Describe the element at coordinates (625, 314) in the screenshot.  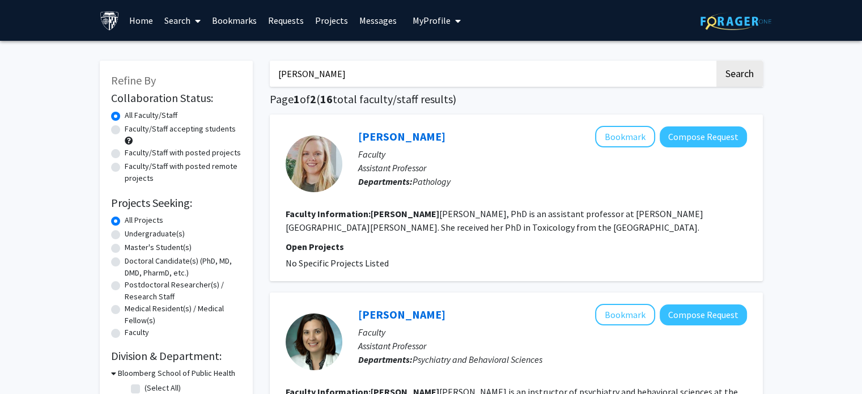
I see `button: Add Ashley Bone to Bookmarks` at that location.